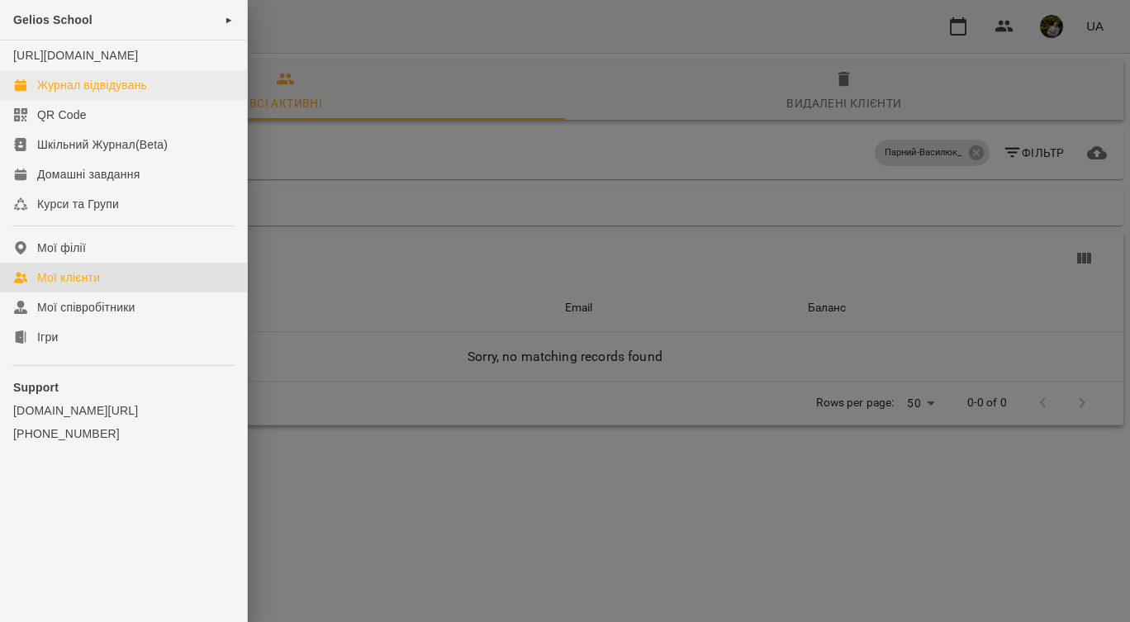 The width and height of the screenshot is (1130, 622). Describe the element at coordinates (88, 174) in the screenshot. I see `div: Домашні завдання` at that location.